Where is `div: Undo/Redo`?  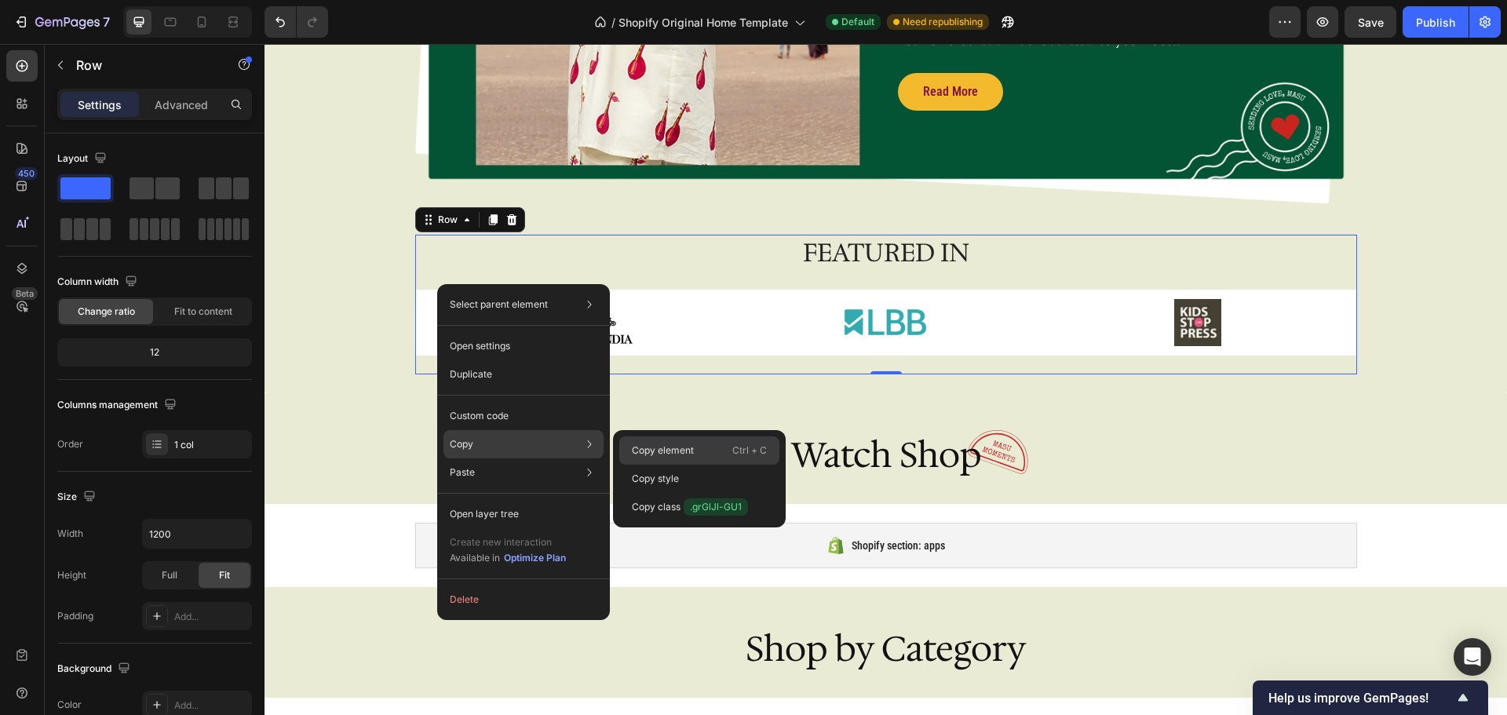
div: Undo/Redo is located at coordinates (296, 22).